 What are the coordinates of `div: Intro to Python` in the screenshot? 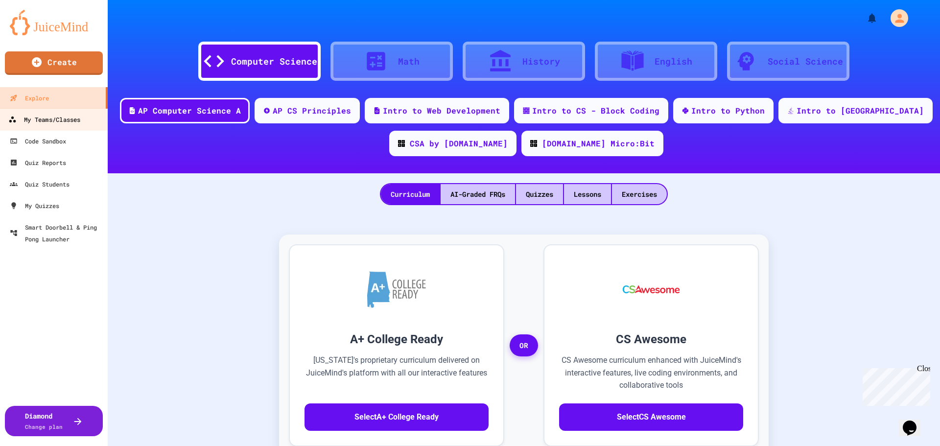 It's located at (728, 111).